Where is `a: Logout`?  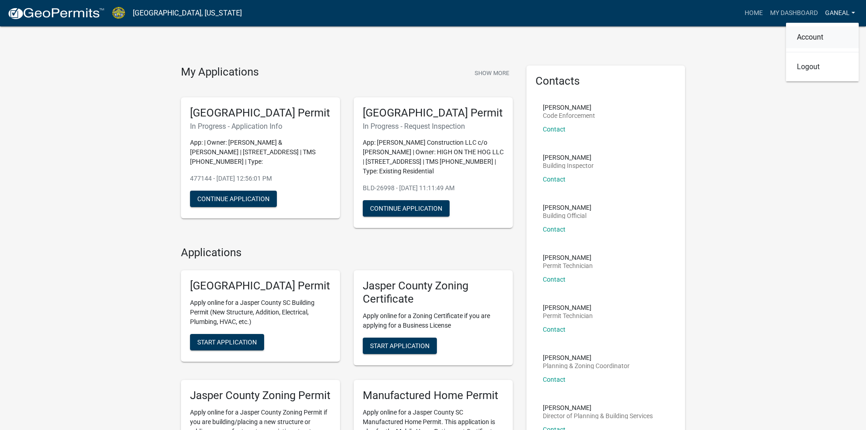
a: Logout is located at coordinates (823, 67).